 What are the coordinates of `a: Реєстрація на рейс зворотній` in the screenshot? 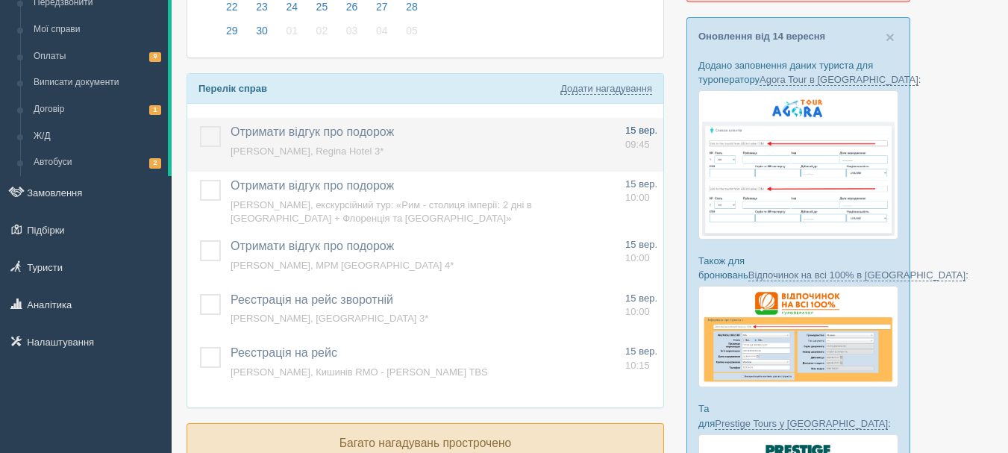 It's located at (312, 299).